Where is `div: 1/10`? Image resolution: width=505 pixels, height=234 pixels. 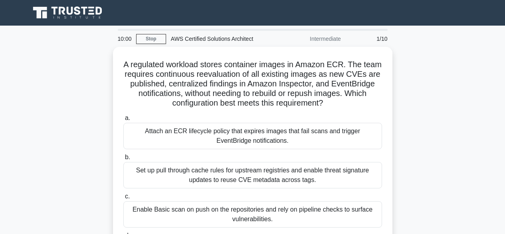
div: 1/10 is located at coordinates (369, 39).